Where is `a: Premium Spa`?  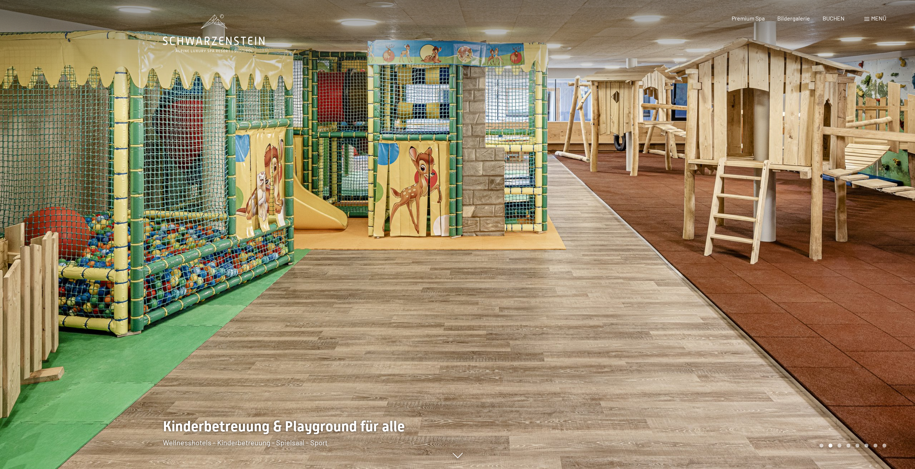
a: Premium Spa is located at coordinates (748, 18).